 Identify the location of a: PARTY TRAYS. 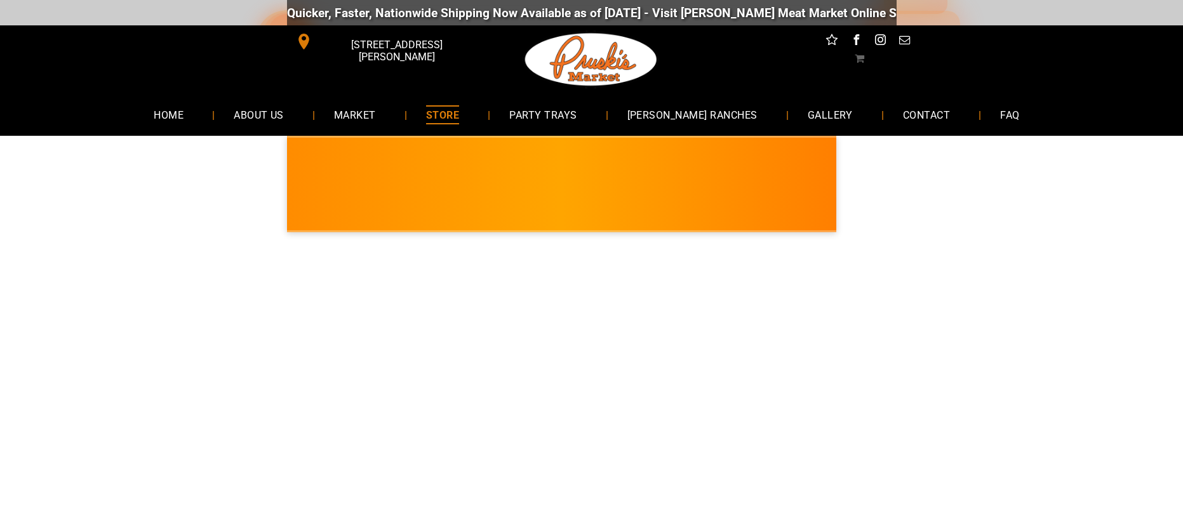
(543, 114).